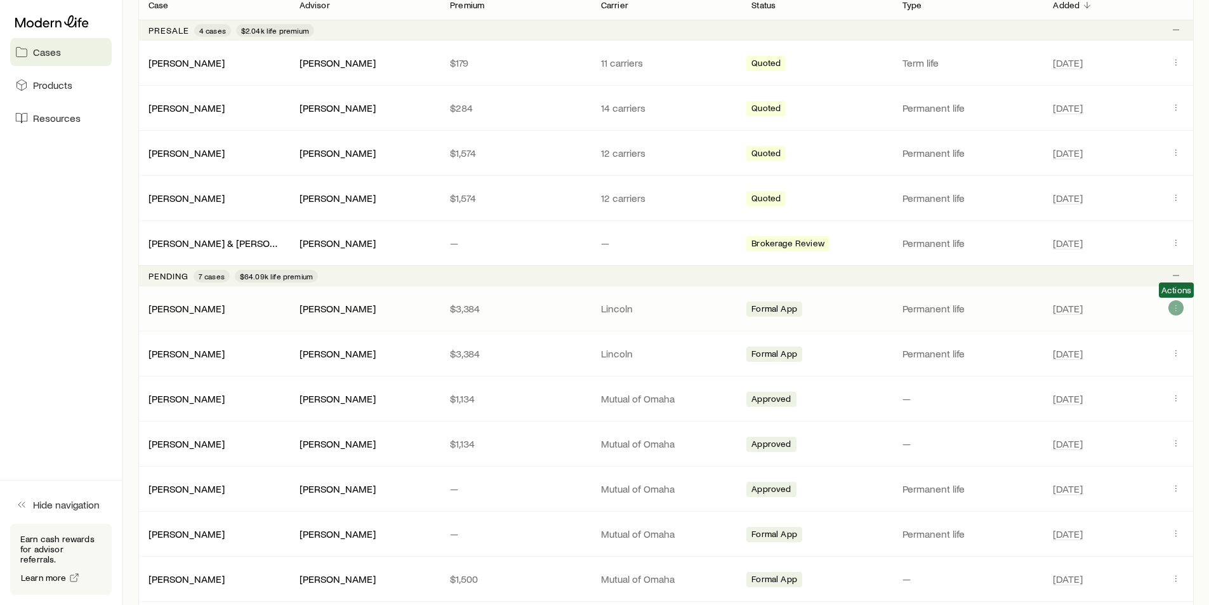 This screenshot has width=1209, height=605. Describe the element at coordinates (275, 30) in the screenshot. I see `span: $2.04k life premium` at that location.